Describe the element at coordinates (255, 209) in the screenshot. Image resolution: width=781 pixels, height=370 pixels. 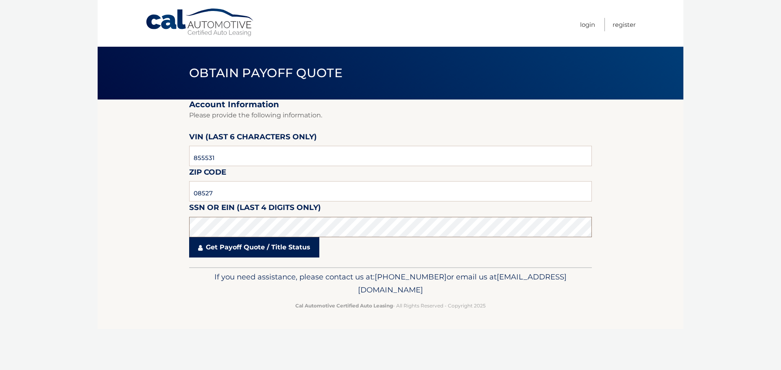
I see `label: SSN or EIN (last 4 digits only)` at that location.